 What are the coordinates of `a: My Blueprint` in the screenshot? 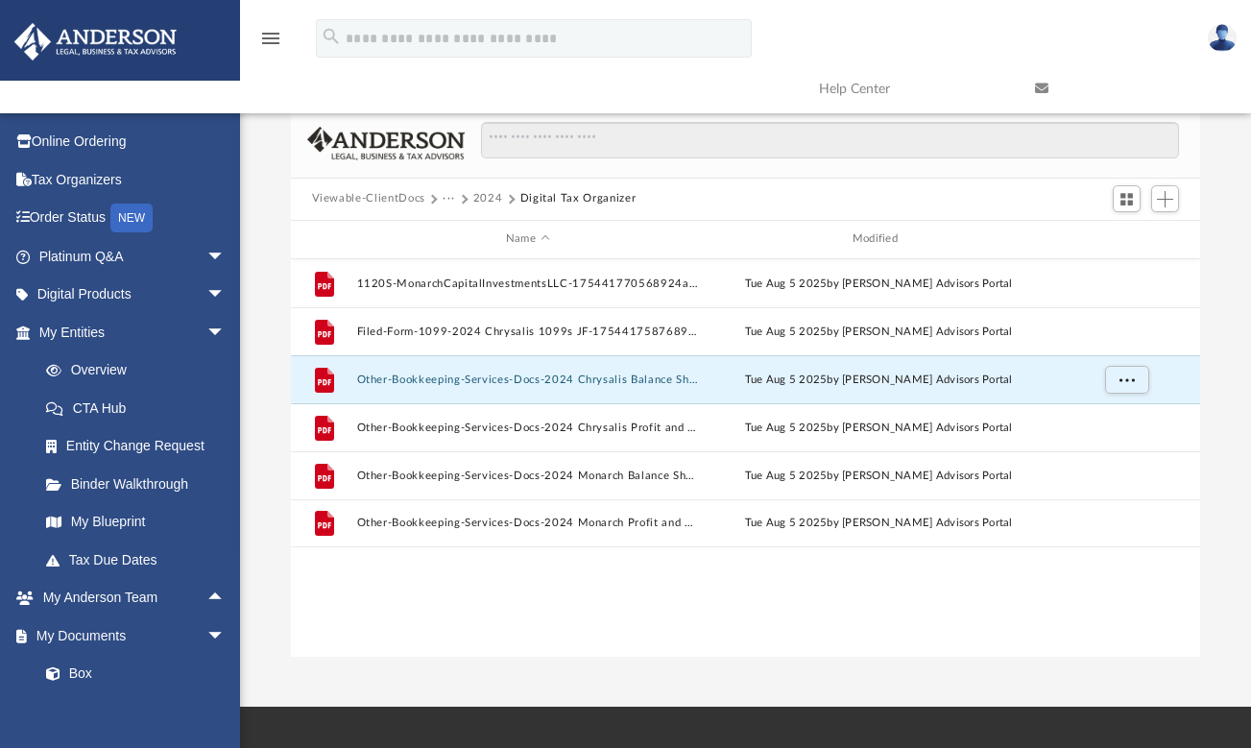 It's located at (135, 522).